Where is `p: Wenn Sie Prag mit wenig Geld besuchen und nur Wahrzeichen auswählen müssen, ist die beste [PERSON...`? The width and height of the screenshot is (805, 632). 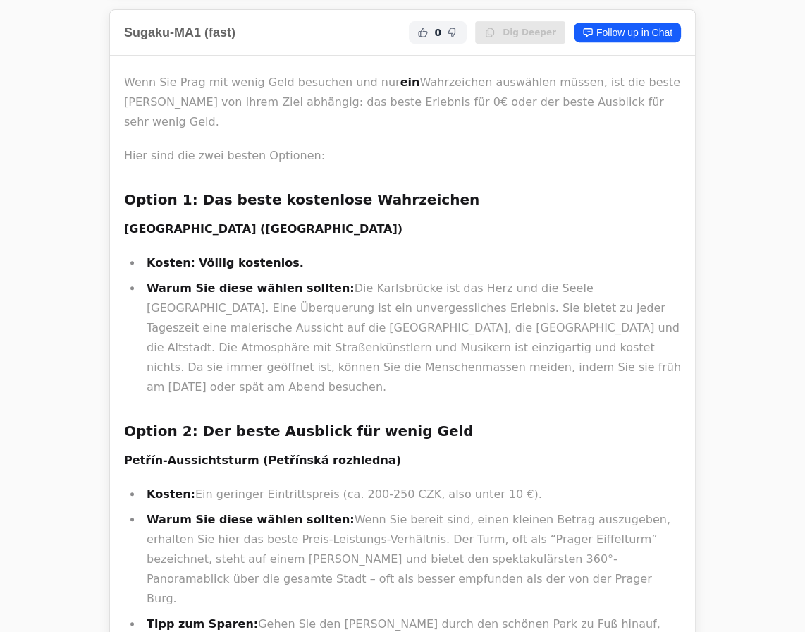
p: Wenn Sie Prag mit wenig Geld besuchen und nur Wahrzeichen auswählen müssen, ist die beste [PERSON... is located at coordinates (403, 102).